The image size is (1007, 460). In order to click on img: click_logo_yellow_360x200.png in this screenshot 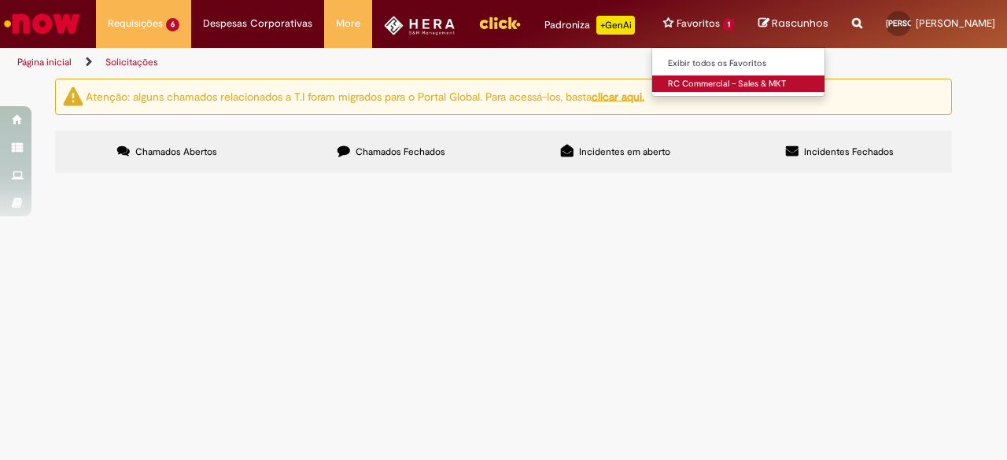, I will do `click(500, 23)`.